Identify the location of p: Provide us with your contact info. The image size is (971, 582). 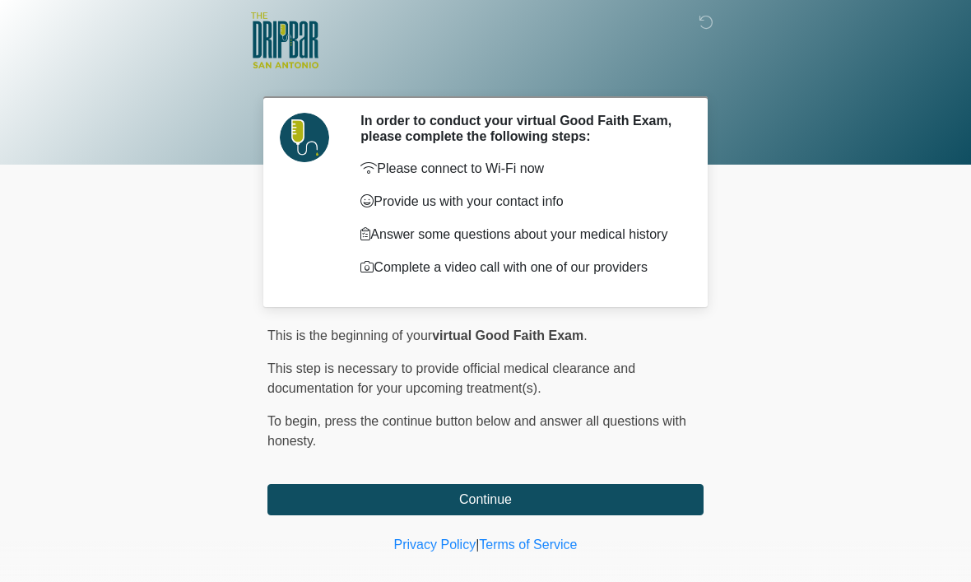
(519, 202).